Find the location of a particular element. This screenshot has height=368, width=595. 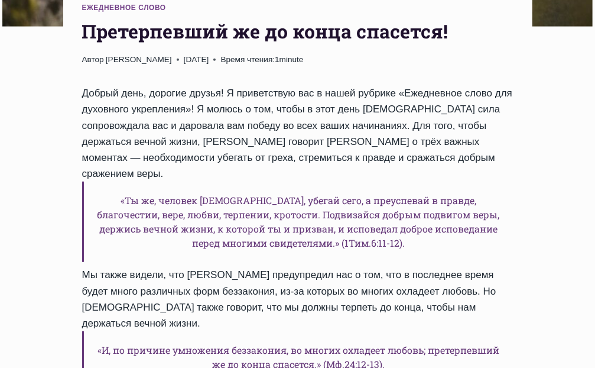

h1: Претерпевший же до конца спасется! is located at coordinates (298, 31).